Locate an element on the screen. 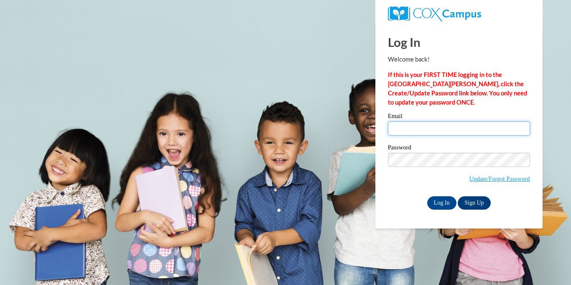 This screenshot has width=571, height=285. input: Log In is located at coordinates (442, 203).